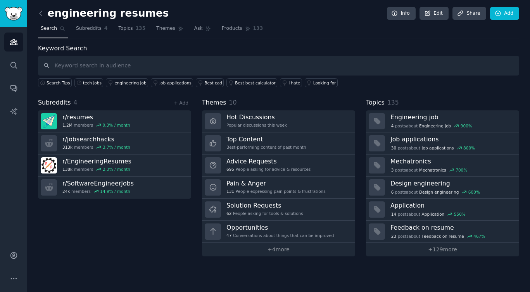 The width and height of the screenshot is (530, 292). Describe the element at coordinates (442, 250) in the screenshot. I see `a: +129more` at that location.